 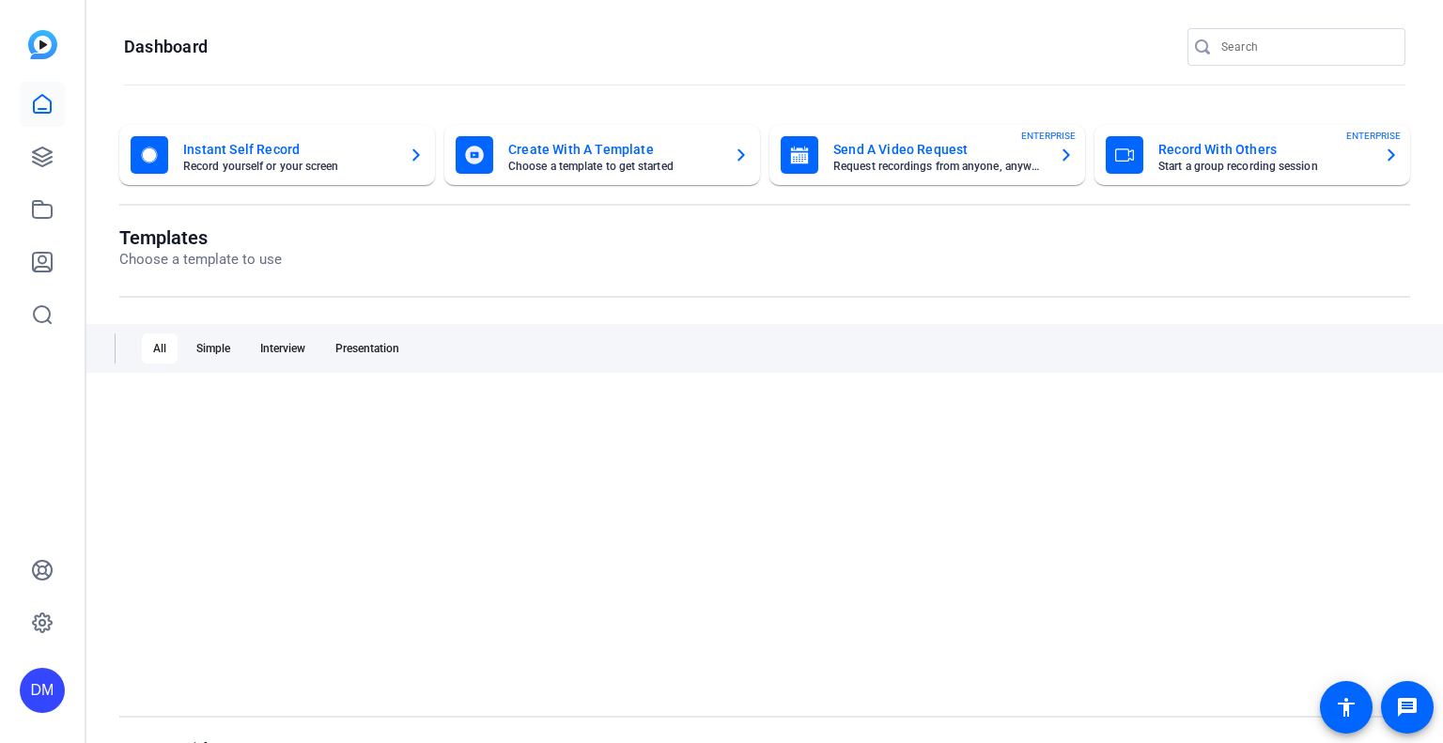 I want to click on mat-card-subtitle: Request recordings from anyone, anywhere, so click(x=938, y=166).